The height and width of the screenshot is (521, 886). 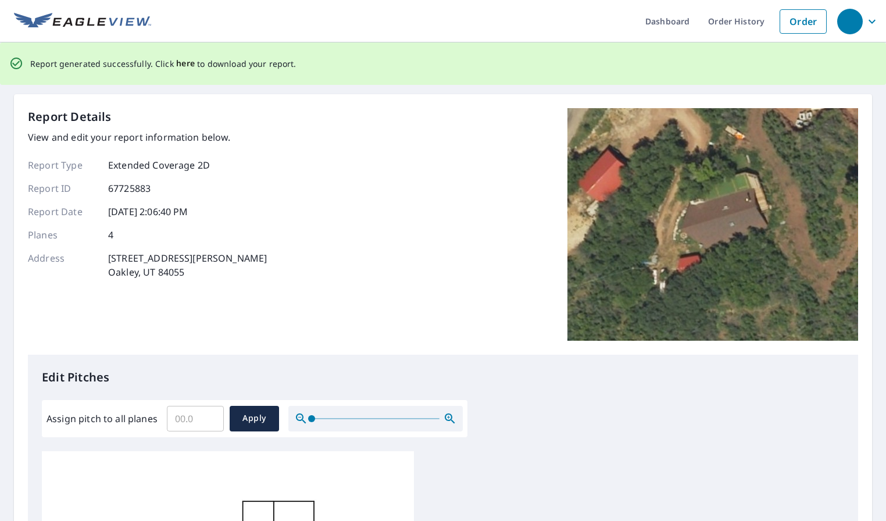 What do you see at coordinates (102, 418) in the screenshot?
I see `label: Assign pitch to all planes` at bounding box center [102, 418].